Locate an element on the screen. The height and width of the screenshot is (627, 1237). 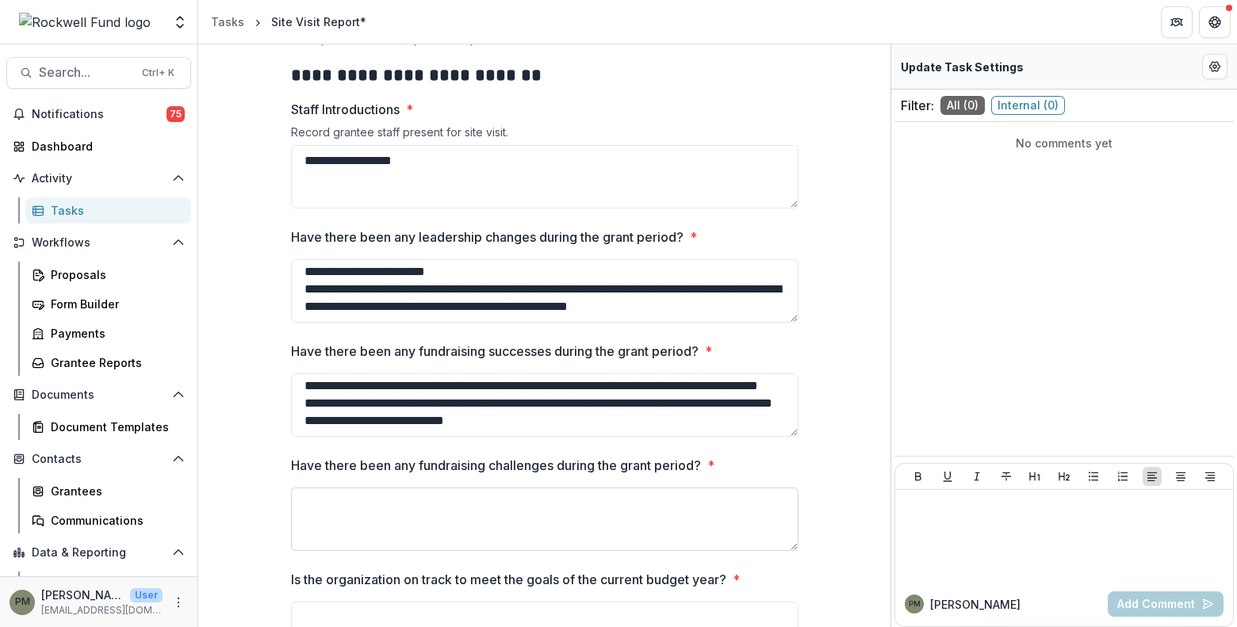
a: Payments is located at coordinates (108, 333).